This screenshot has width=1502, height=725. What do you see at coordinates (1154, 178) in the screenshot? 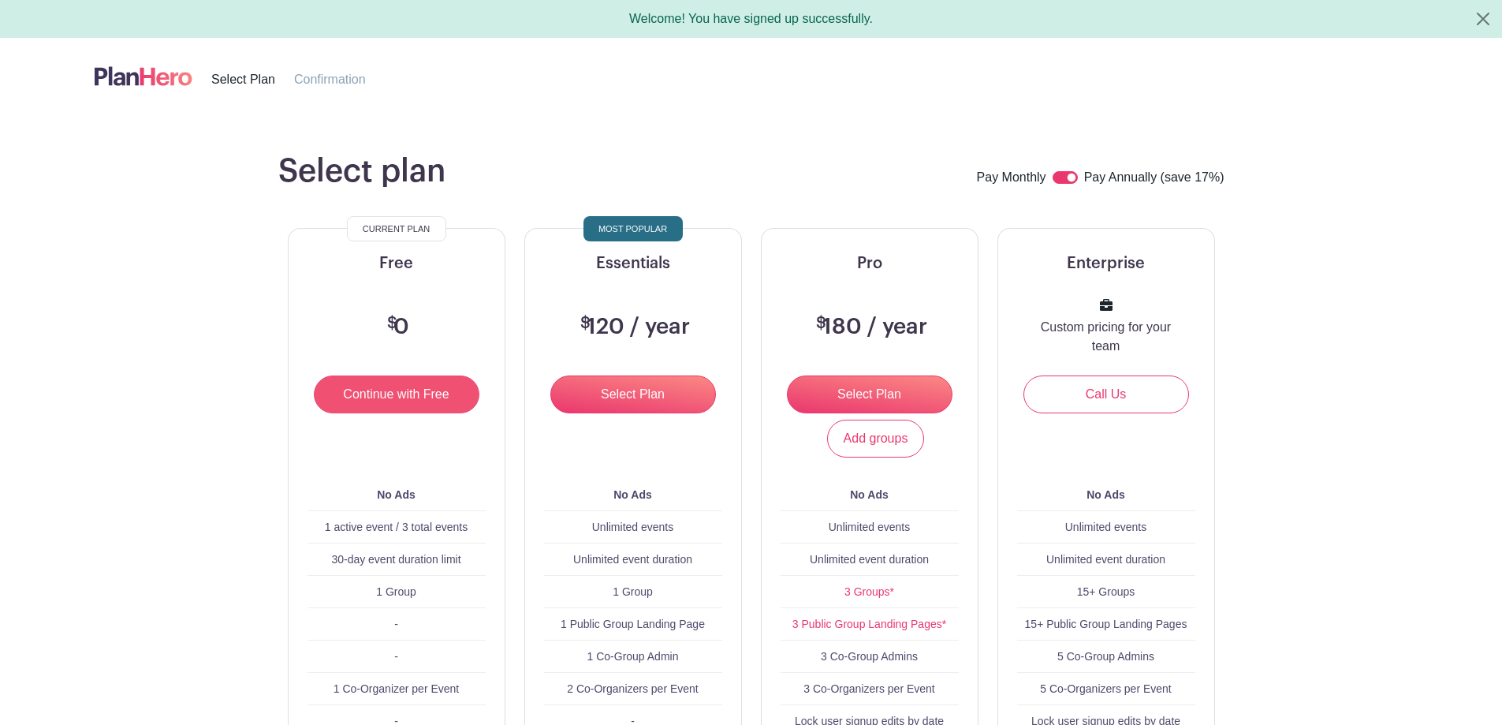
I see `label: Pay Annually (save 17%)` at bounding box center [1154, 178].